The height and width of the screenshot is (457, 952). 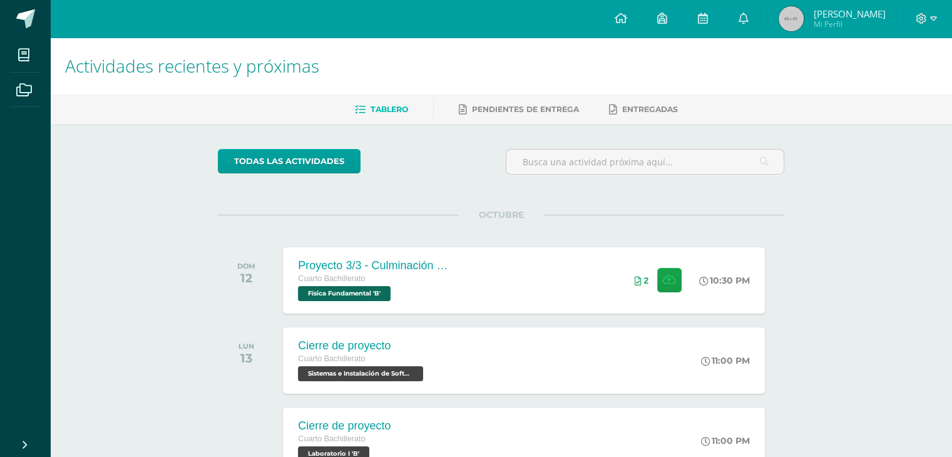 I want to click on span: Pendientes de entrega, so click(x=525, y=109).